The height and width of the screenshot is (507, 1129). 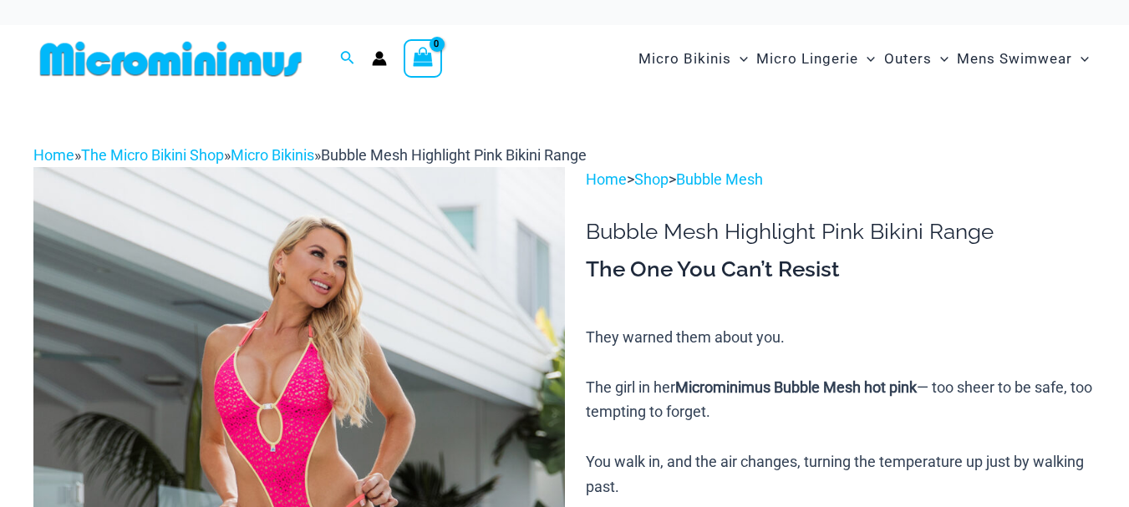 I want to click on a: Bubble Mesh, so click(x=719, y=179).